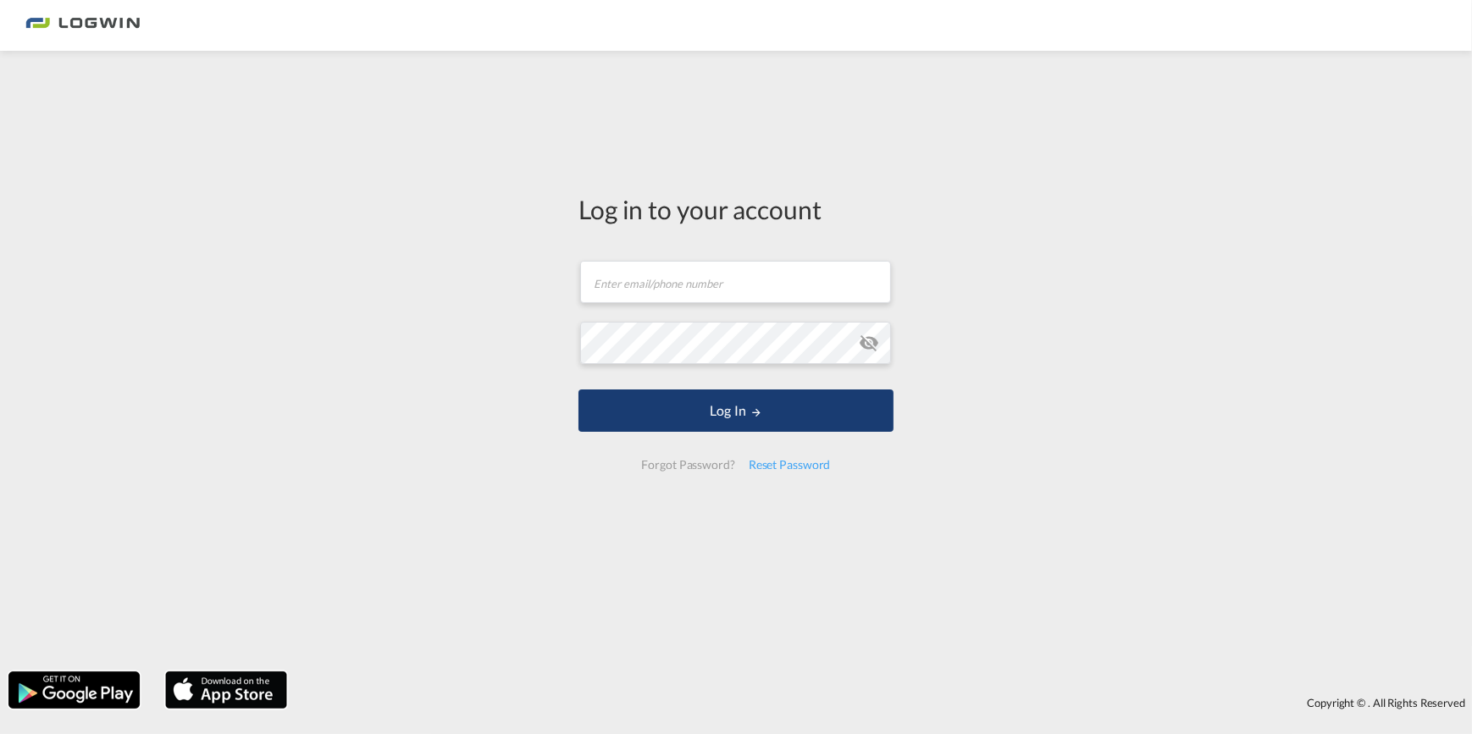  What do you see at coordinates (789, 465) in the screenshot?
I see `div: Reset Password` at bounding box center [789, 465].